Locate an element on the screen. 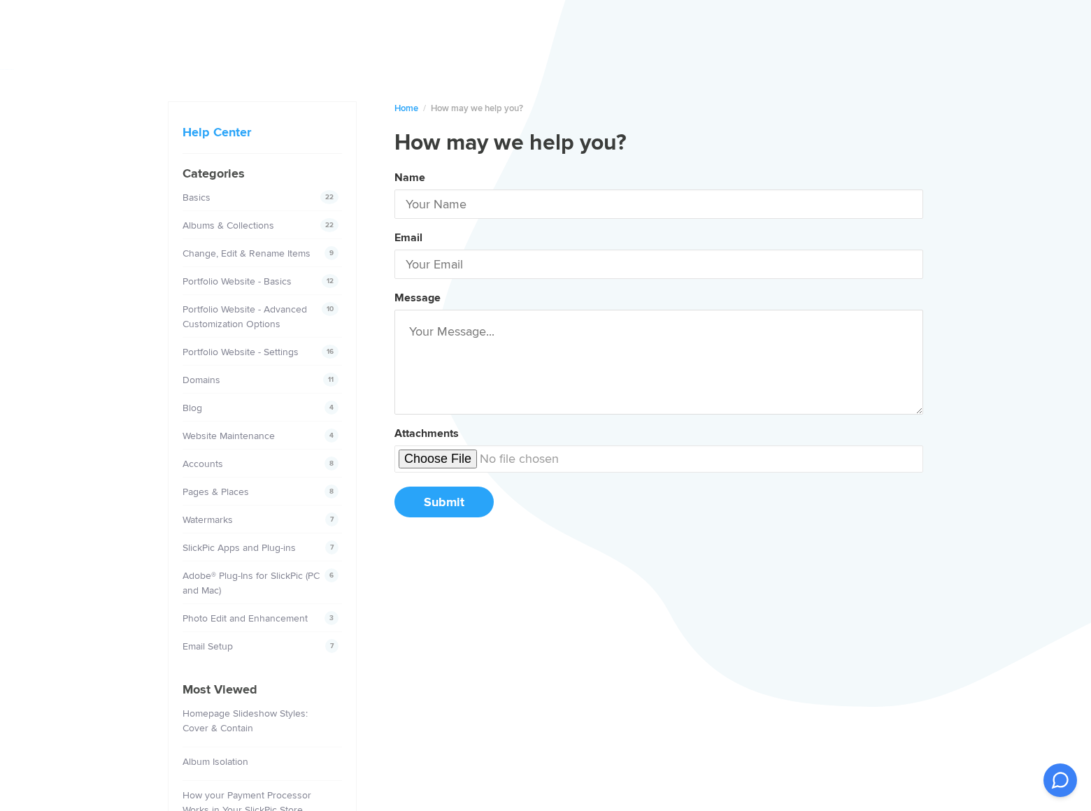 The height and width of the screenshot is (811, 1091). a: Portfolio Website - Advanced Customization Options is located at coordinates (245, 317).